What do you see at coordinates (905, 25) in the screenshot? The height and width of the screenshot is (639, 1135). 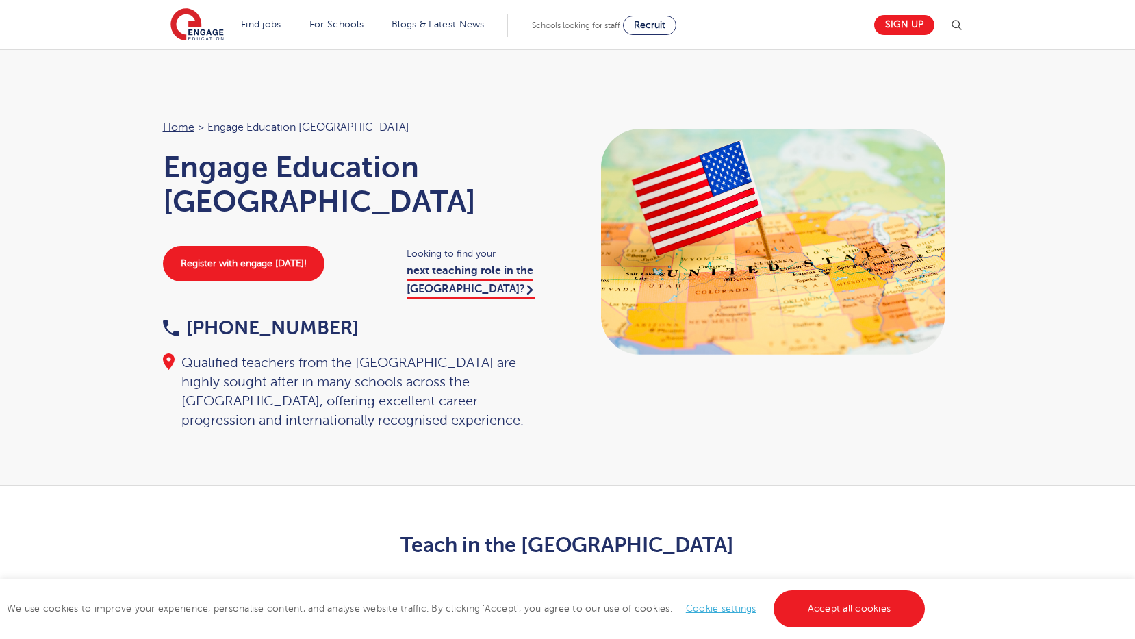 I see `a: Sign up` at bounding box center [905, 25].